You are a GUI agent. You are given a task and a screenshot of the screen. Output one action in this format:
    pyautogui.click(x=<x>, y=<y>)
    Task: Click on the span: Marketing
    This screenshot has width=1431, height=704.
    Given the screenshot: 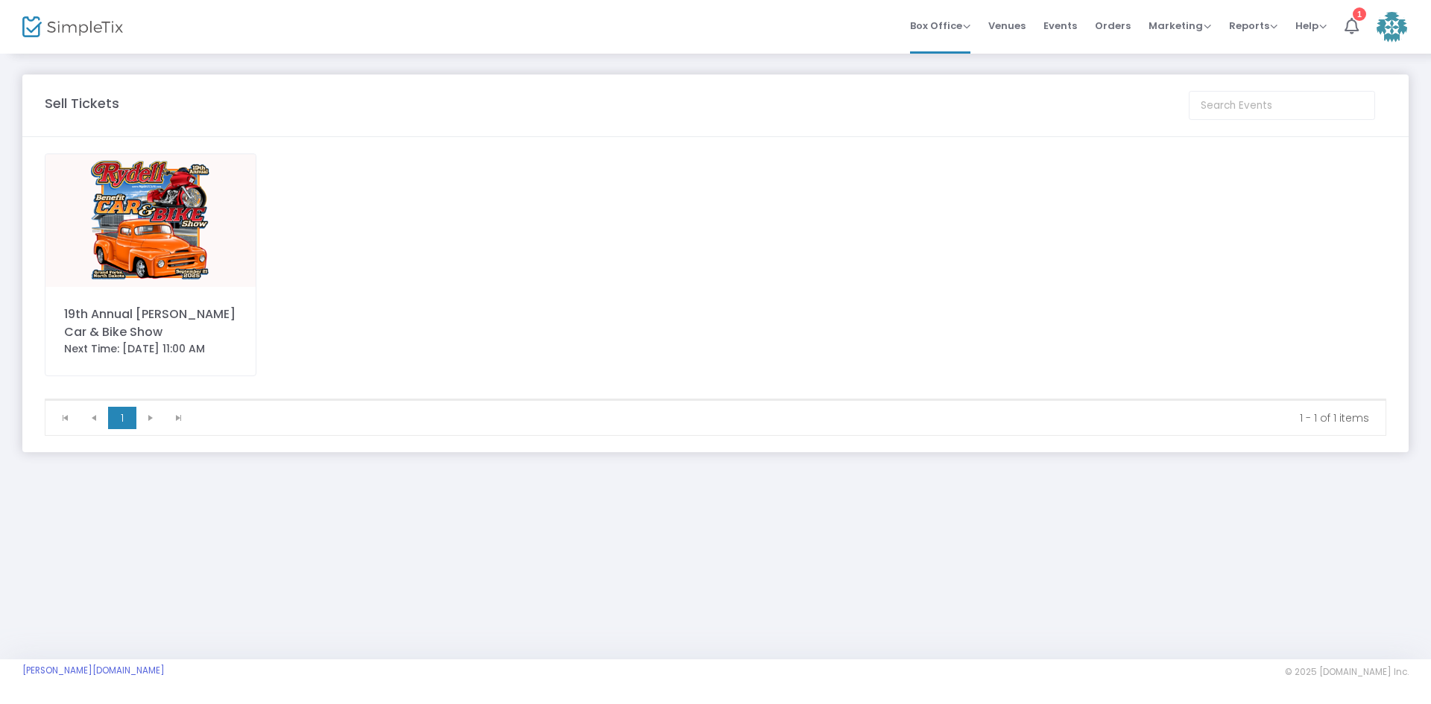 What is the action you would take?
    pyautogui.click(x=1180, y=25)
    